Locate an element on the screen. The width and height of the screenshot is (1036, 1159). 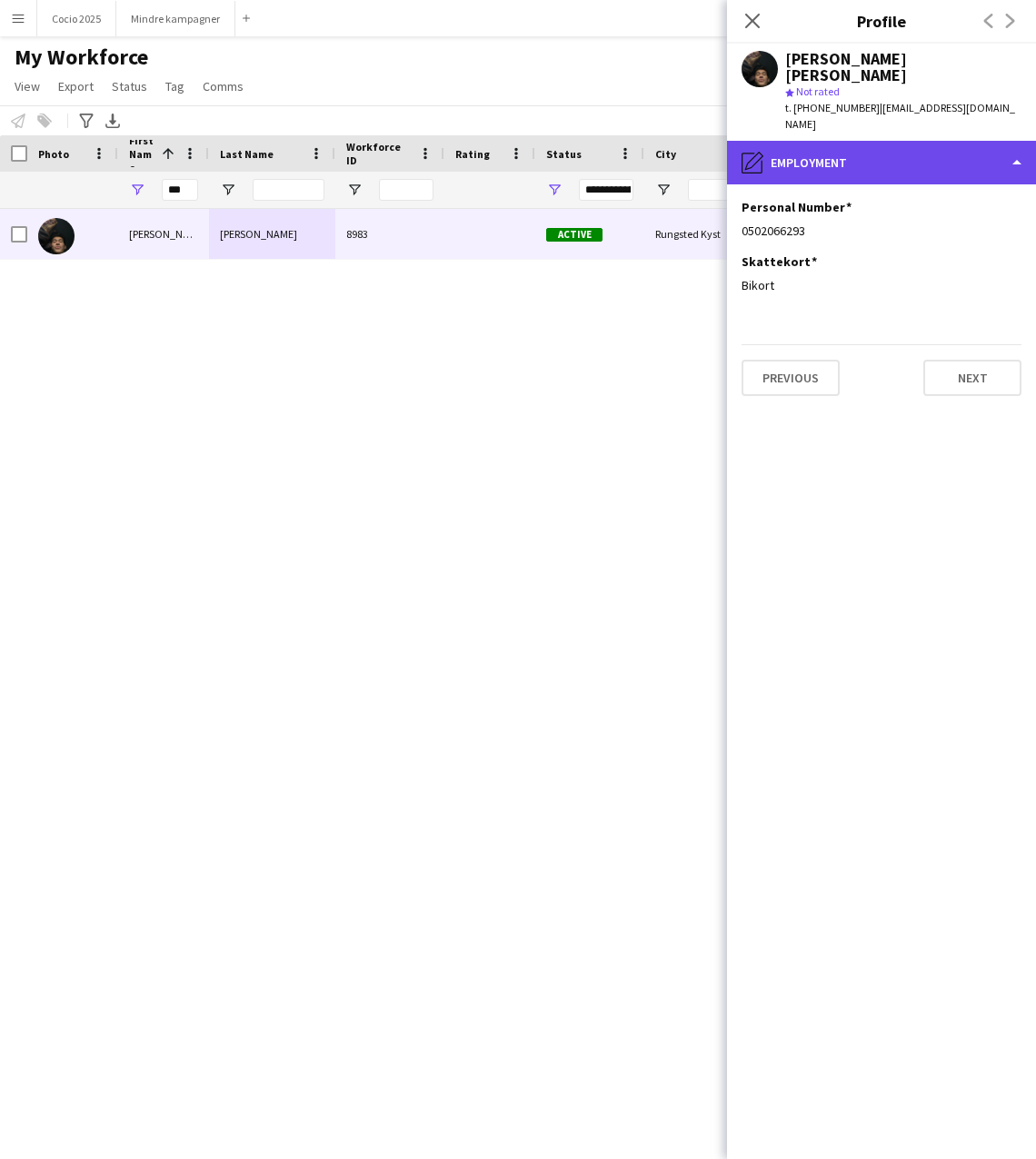
span: Export is located at coordinates (75, 86).